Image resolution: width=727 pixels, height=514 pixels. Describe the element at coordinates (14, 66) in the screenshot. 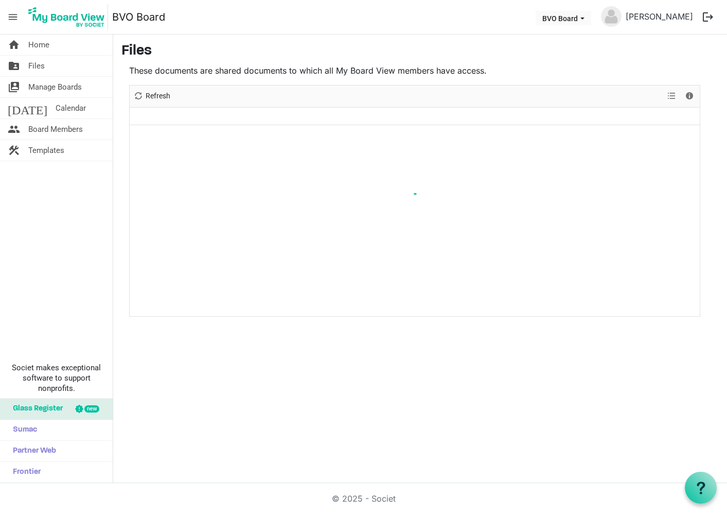

I see `span: folder_shared` at that location.